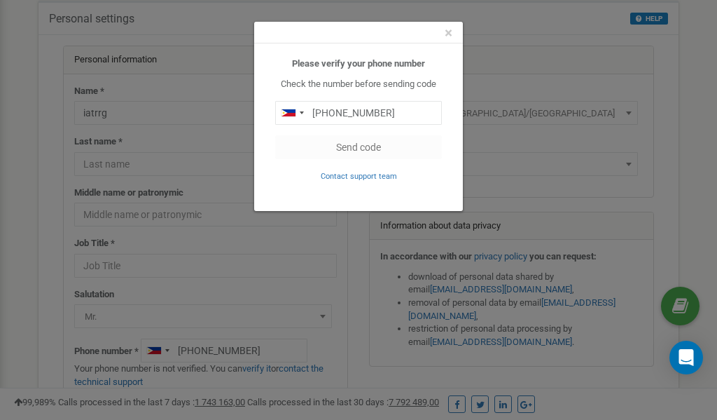 The height and width of the screenshot is (420, 717). What do you see at coordinates (686, 357) in the screenshot?
I see `div: Open Intercom Messenger` at bounding box center [686, 357].